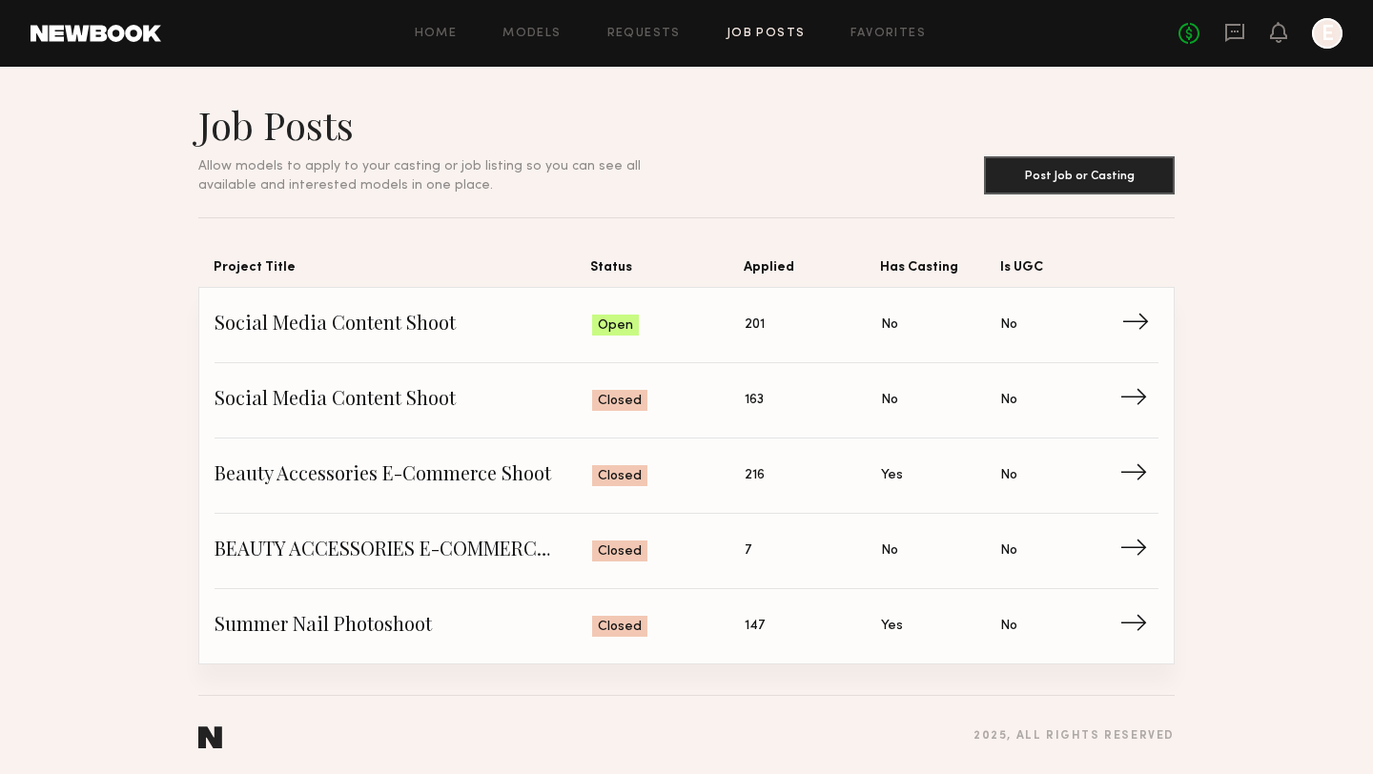 The image size is (1373, 774). Describe the element at coordinates (403, 626) in the screenshot. I see `span: Summer Nail Photoshoot` at that location.